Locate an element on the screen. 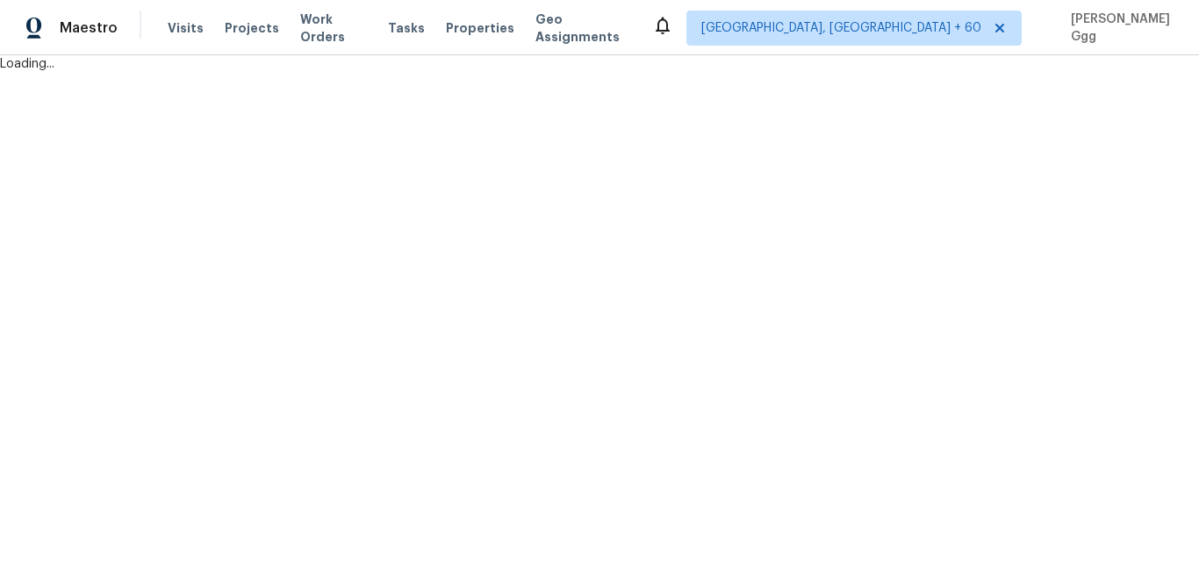 The image size is (1199, 564). span: Visits is located at coordinates (185, 28).